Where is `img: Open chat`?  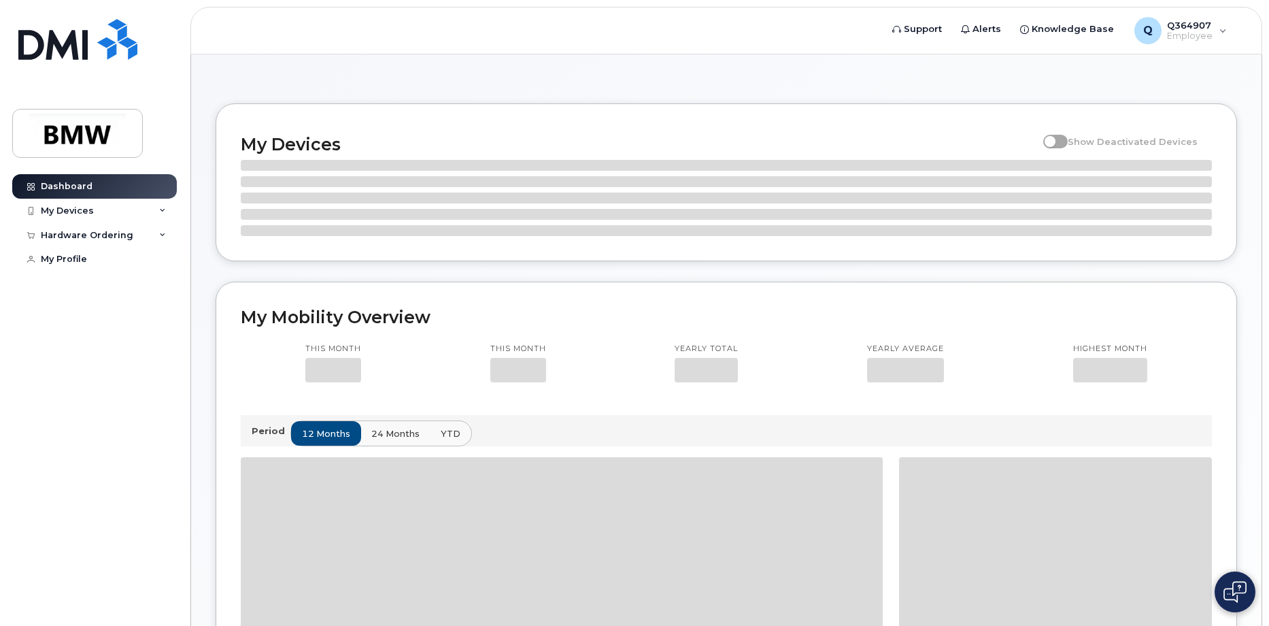 img: Open chat is located at coordinates (1235, 592).